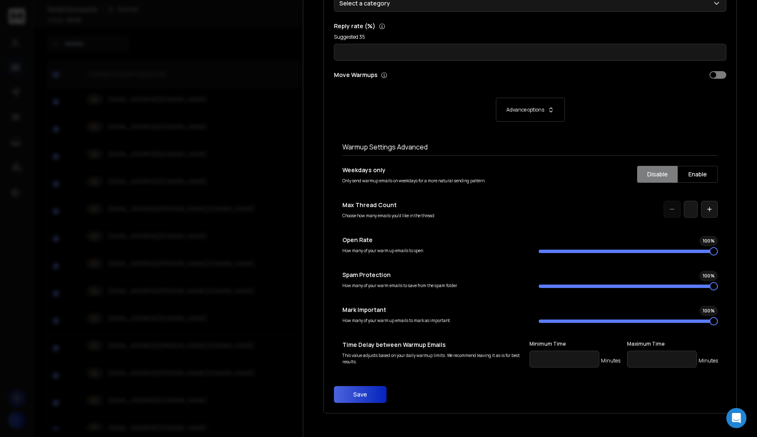 This screenshot has height=437, width=757. What do you see at coordinates (360, 394) in the screenshot?
I see `button: Save` at bounding box center [360, 394].